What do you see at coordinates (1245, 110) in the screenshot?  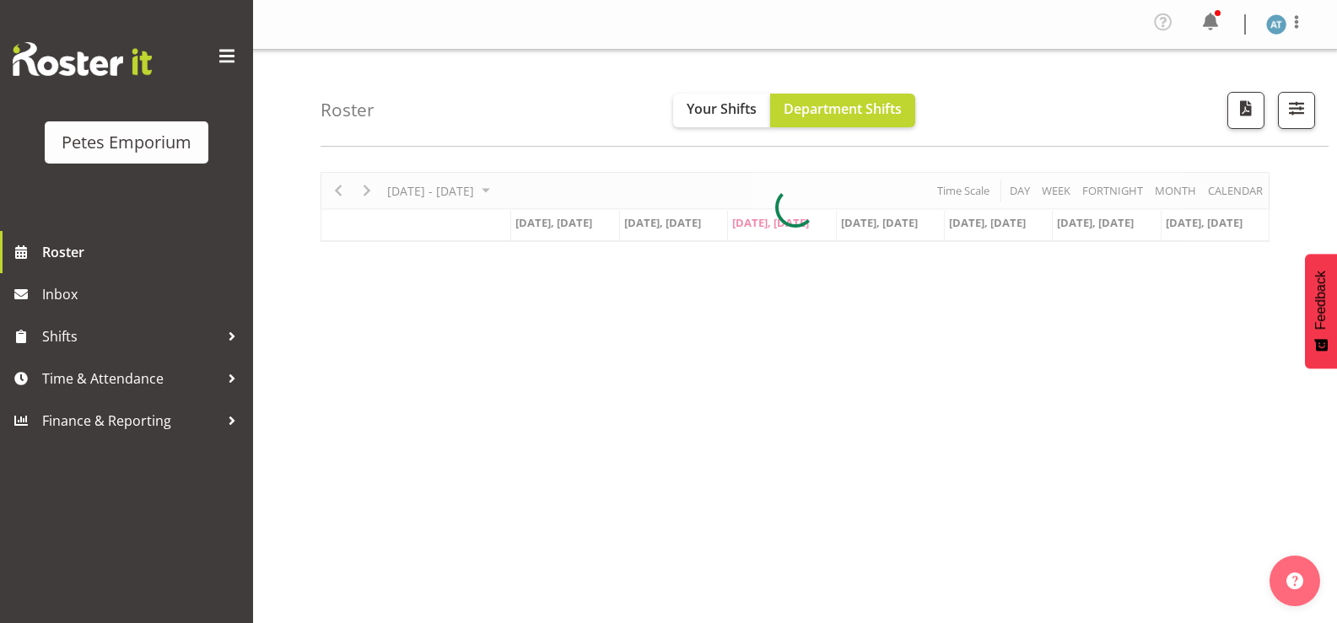 I see `button: Download a PDF of the roster according to the set date range.` at bounding box center [1245, 110].